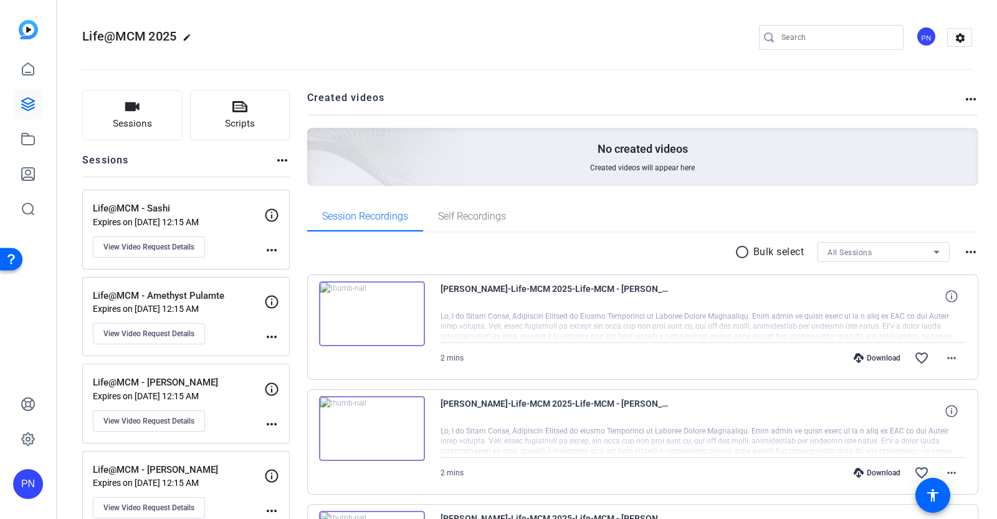  I want to click on p: Life@MCM - Amethyst Pulamte, so click(178, 295).